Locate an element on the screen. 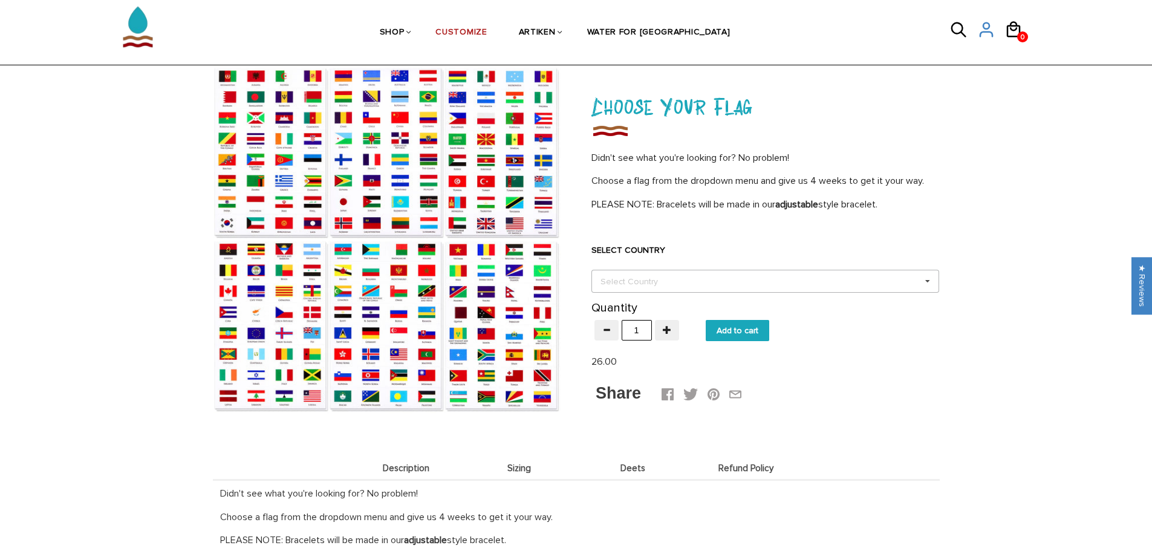  h1: Choose Your Flag is located at coordinates (765, 106).